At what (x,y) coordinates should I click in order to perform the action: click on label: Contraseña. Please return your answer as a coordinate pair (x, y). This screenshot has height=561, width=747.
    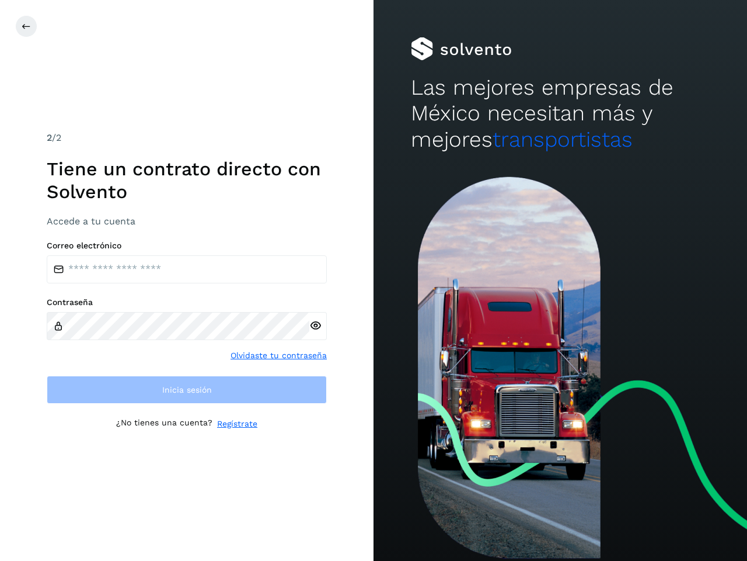
    Looking at the image, I should click on (187, 302).